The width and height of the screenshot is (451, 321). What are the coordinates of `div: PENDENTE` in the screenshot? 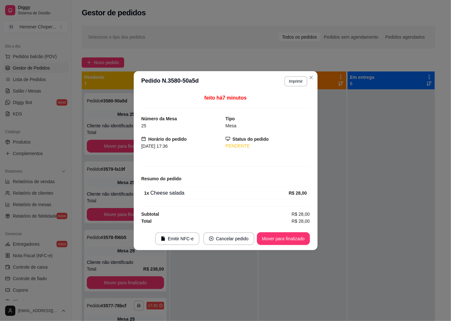 It's located at (268, 146).